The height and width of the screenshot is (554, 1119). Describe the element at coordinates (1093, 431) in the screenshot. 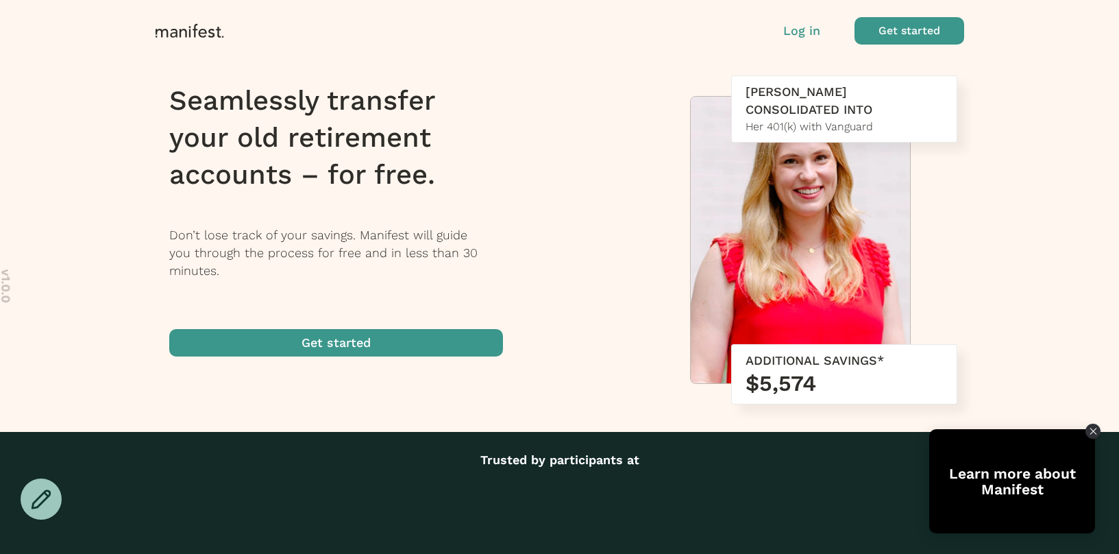

I see `div: Close Tolstoy widget` at that location.